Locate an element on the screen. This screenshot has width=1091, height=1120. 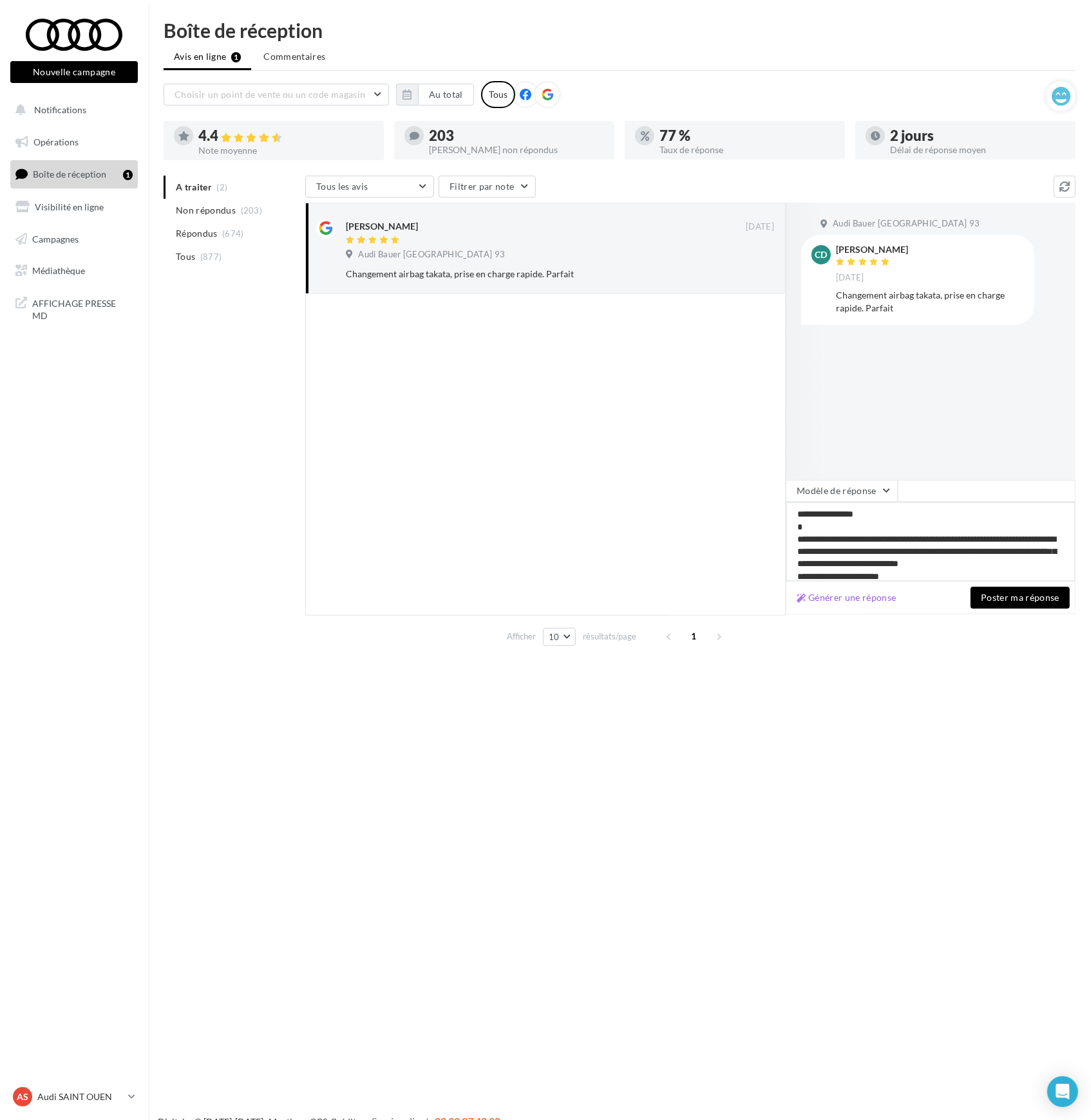
span: Campagnes is located at coordinates (55, 238).